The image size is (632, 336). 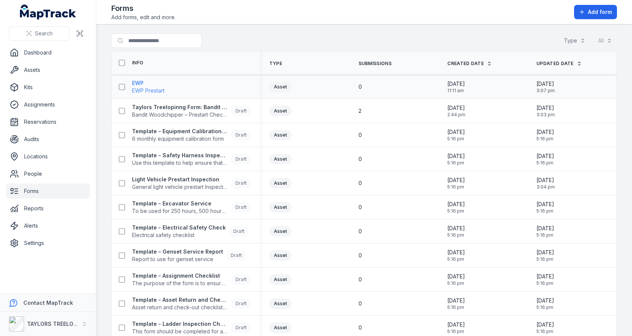 I want to click on span: The purpose of the form is to ensure the employee is licenced and capable in operation the asset., so click(x=180, y=283).